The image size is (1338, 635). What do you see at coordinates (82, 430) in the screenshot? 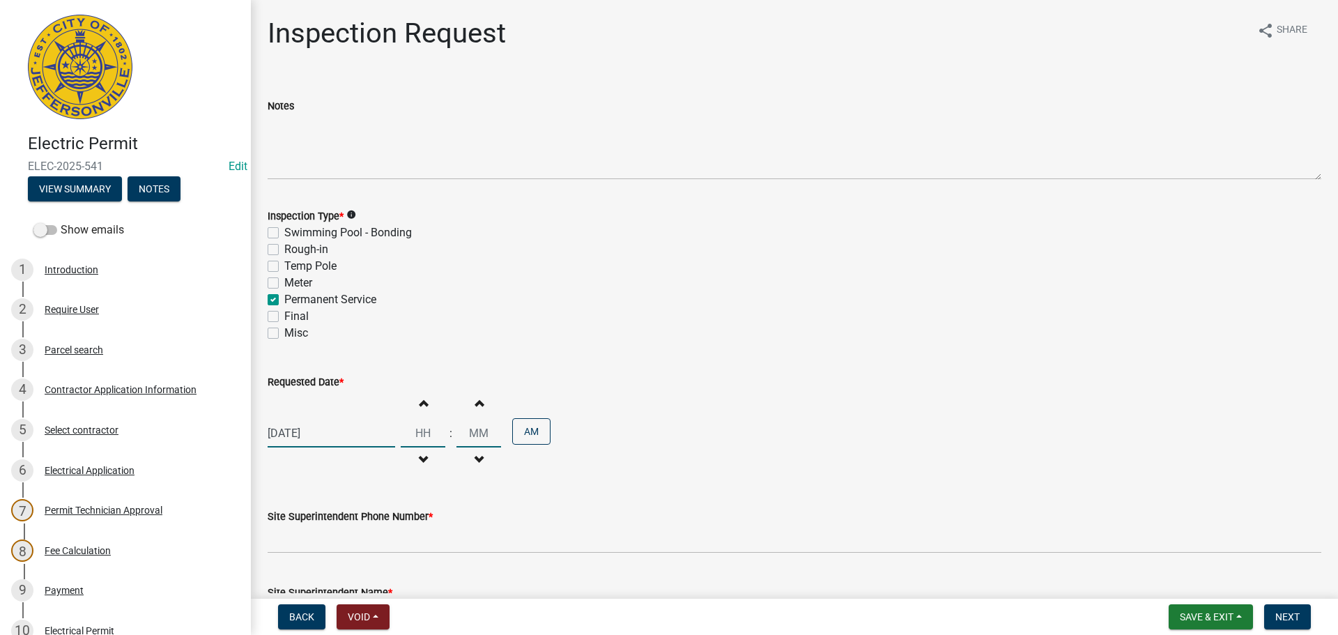
I see `div: Select contractor` at bounding box center [82, 430].